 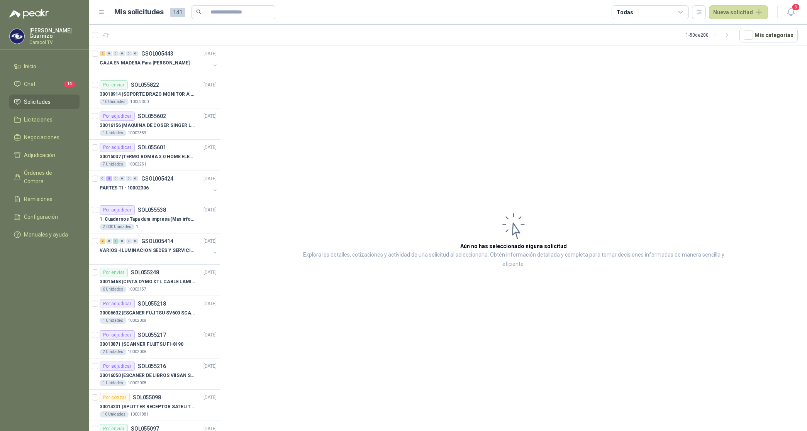 I want to click on p: SOL055248, so click(x=145, y=273).